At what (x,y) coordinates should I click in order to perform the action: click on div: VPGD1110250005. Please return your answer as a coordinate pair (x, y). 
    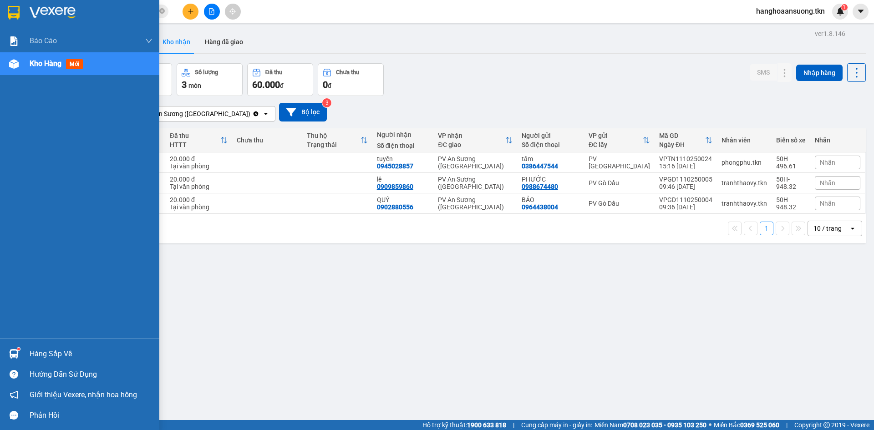
    Looking at the image, I should click on (686, 179).